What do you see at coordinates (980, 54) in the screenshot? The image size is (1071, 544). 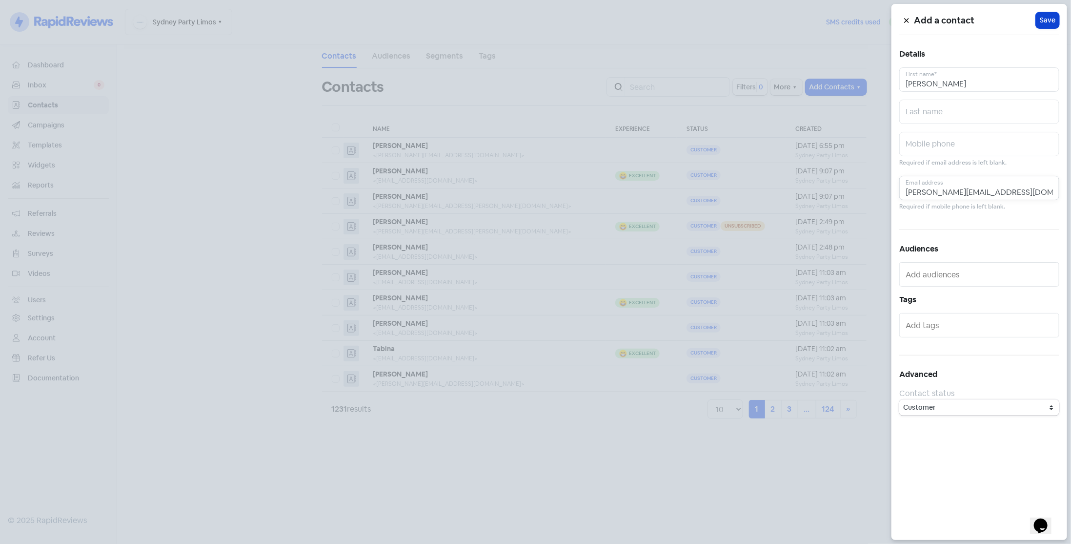 I see `h5: Details` at bounding box center [980, 54].